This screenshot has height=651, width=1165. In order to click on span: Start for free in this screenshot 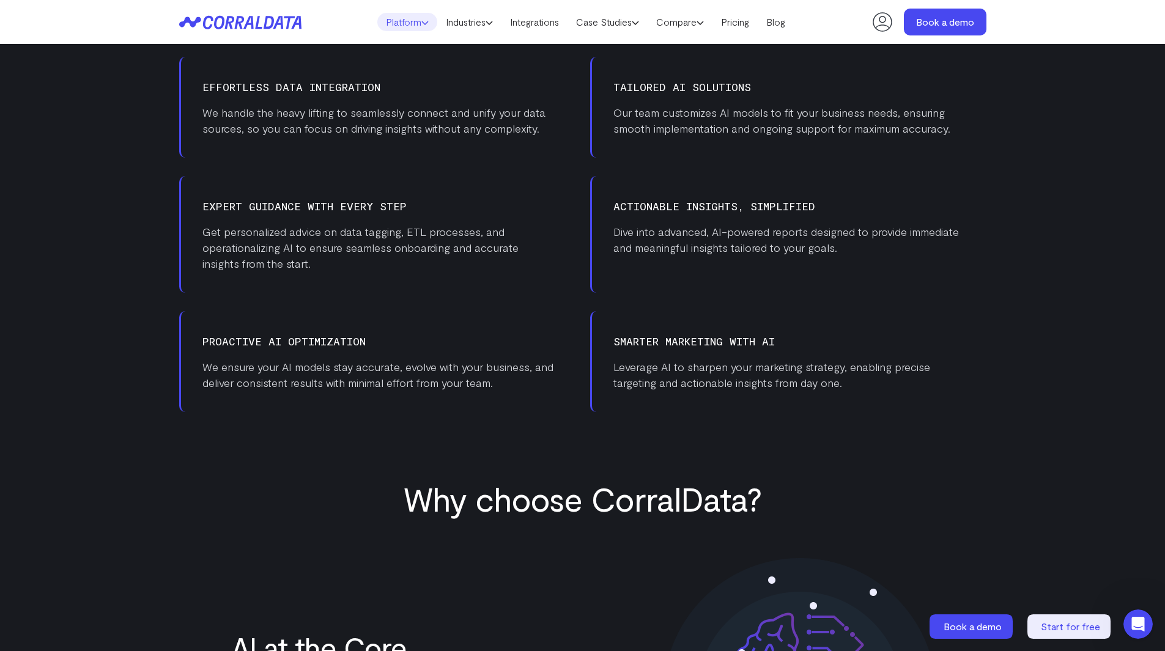, I will do `click(1070, 626)`.